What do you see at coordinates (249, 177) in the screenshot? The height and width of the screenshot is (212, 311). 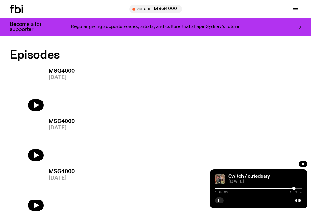 I see `a: Switch / cutedeary` at bounding box center [249, 177].